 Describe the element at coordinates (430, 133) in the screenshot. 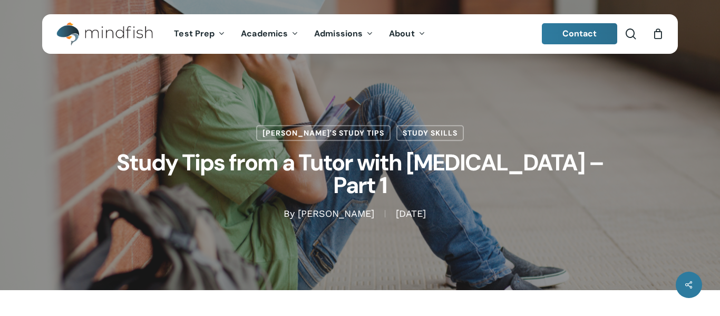

I see `a: Study Skills` at that location.